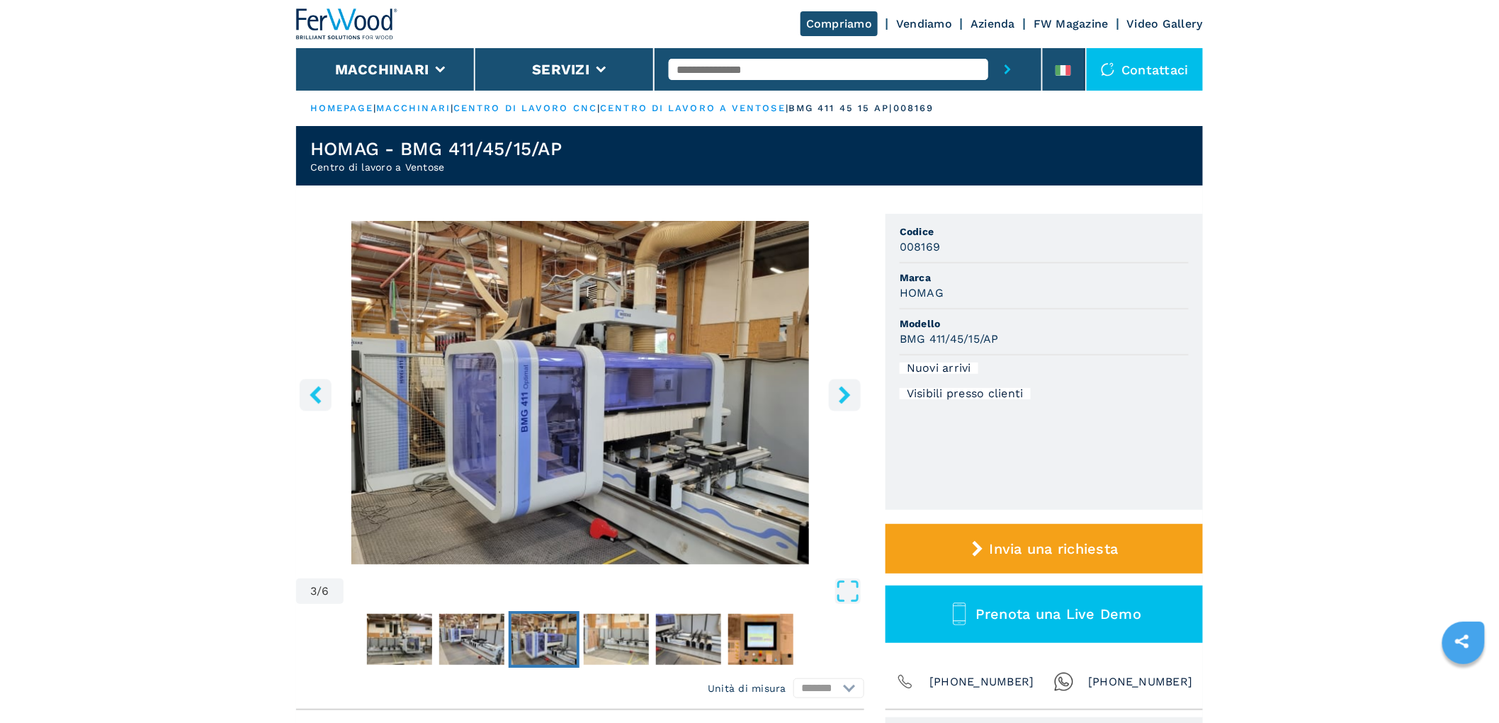  Describe the element at coordinates (413, 108) in the screenshot. I see `a: macchinari` at that location.